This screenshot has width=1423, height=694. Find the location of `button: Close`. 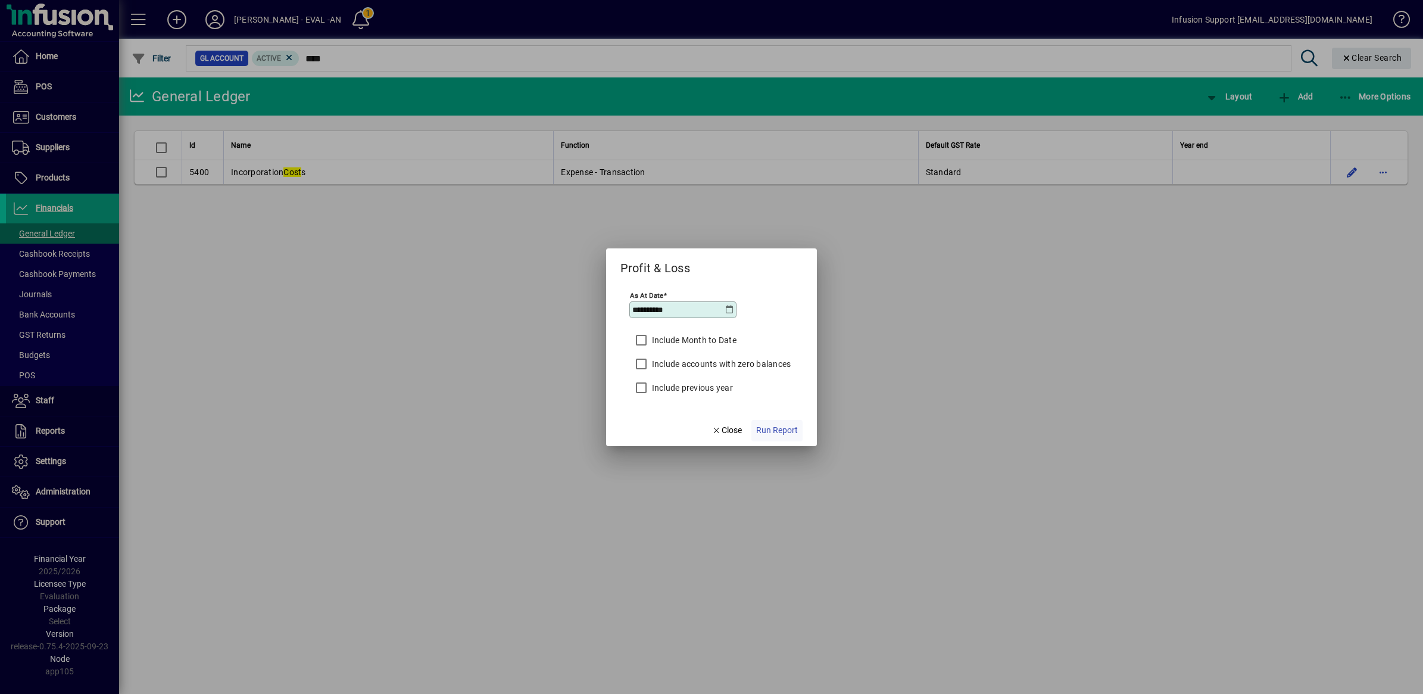

button: Close is located at coordinates (727, 431).